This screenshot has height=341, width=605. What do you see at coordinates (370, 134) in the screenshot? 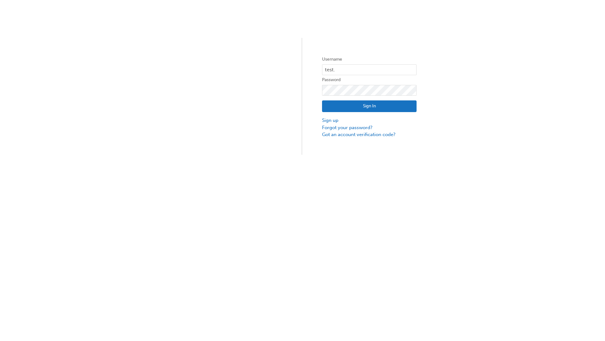
I see `a: Got an account verification code?` at bounding box center [370, 134].